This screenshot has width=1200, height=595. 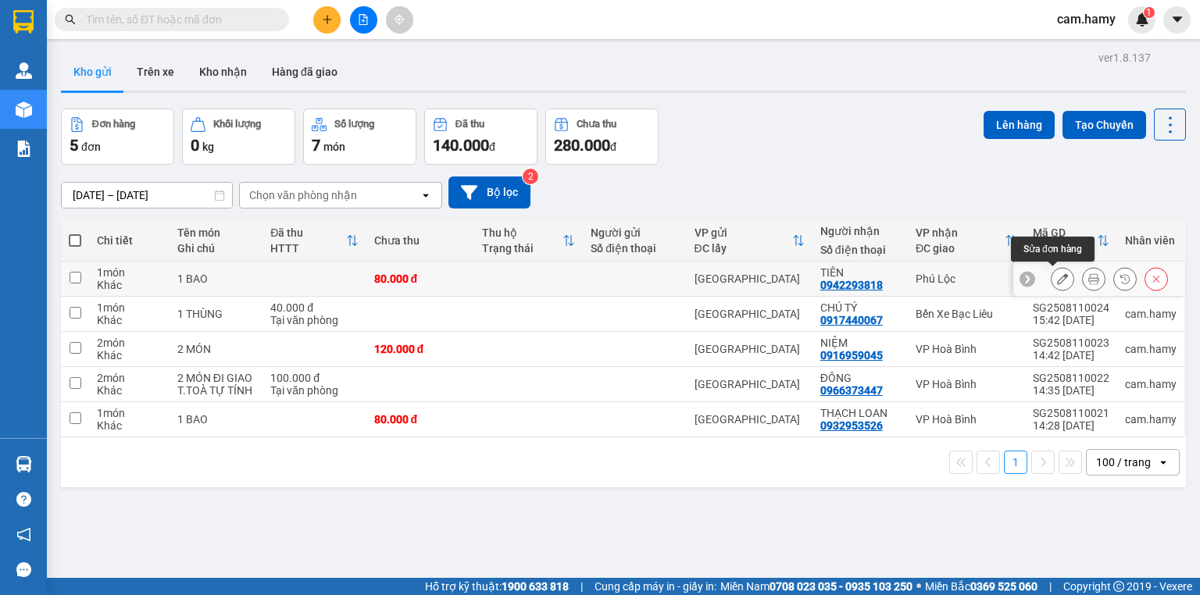 What do you see at coordinates (23, 148) in the screenshot?
I see `img: solution-icon` at bounding box center [23, 148].